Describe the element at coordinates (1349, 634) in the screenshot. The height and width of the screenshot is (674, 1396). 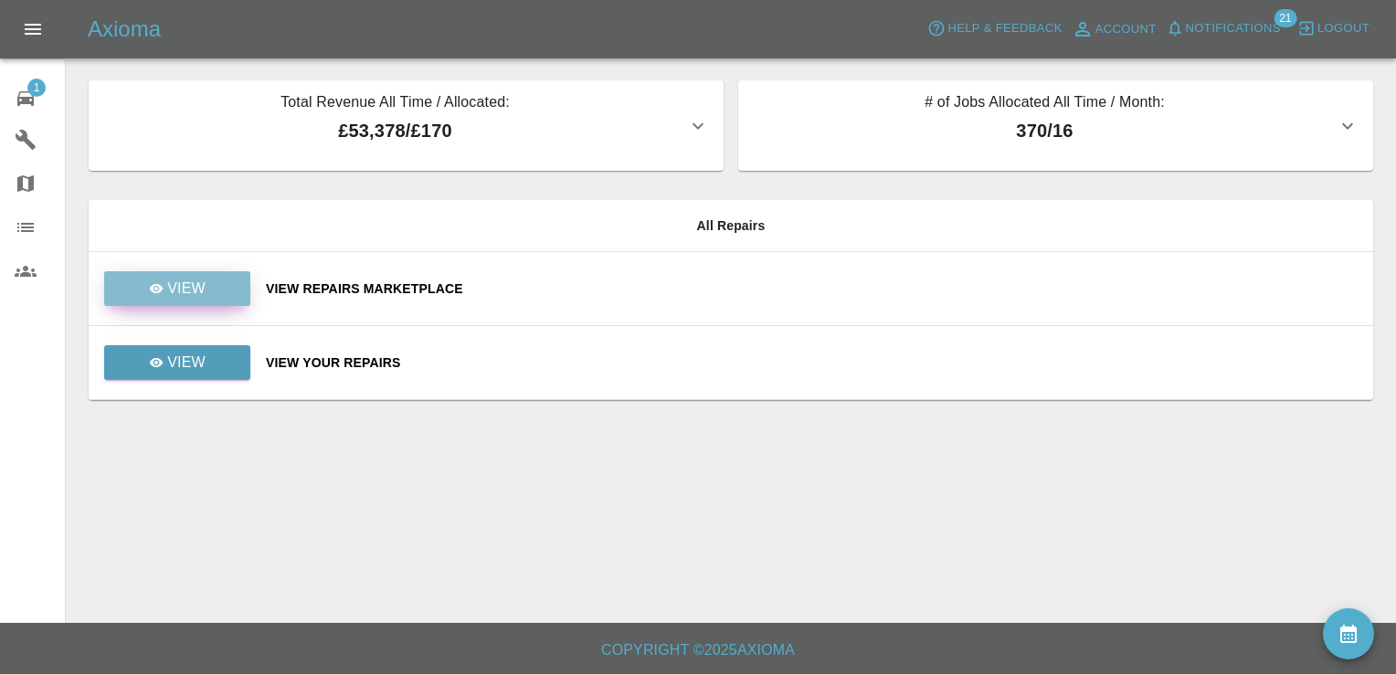
I see `button: availability` at that location.